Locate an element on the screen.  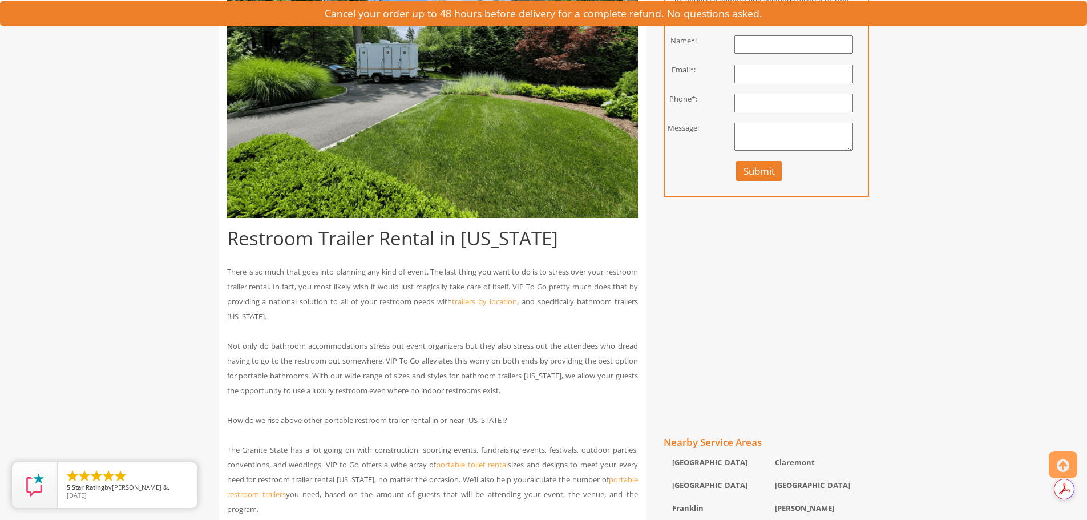
a: trailers by location is located at coordinates (484, 301).